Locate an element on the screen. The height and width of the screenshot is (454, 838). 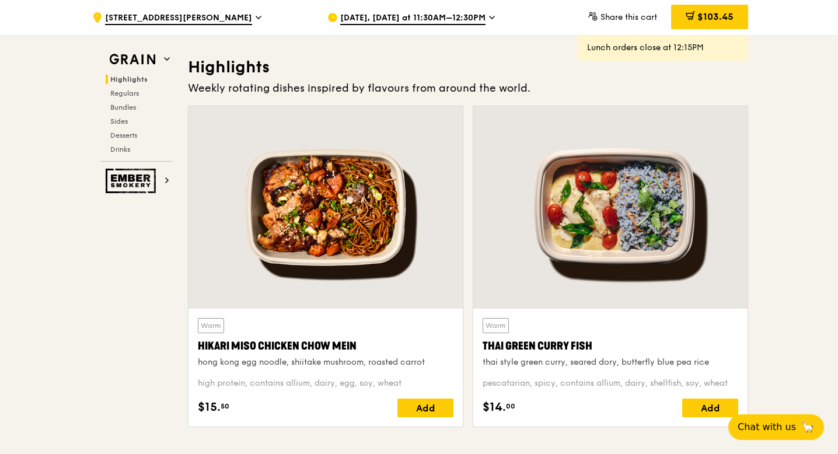
div: thai style green curry, seared dory, butterfly blue pea rice is located at coordinates (610, 362).